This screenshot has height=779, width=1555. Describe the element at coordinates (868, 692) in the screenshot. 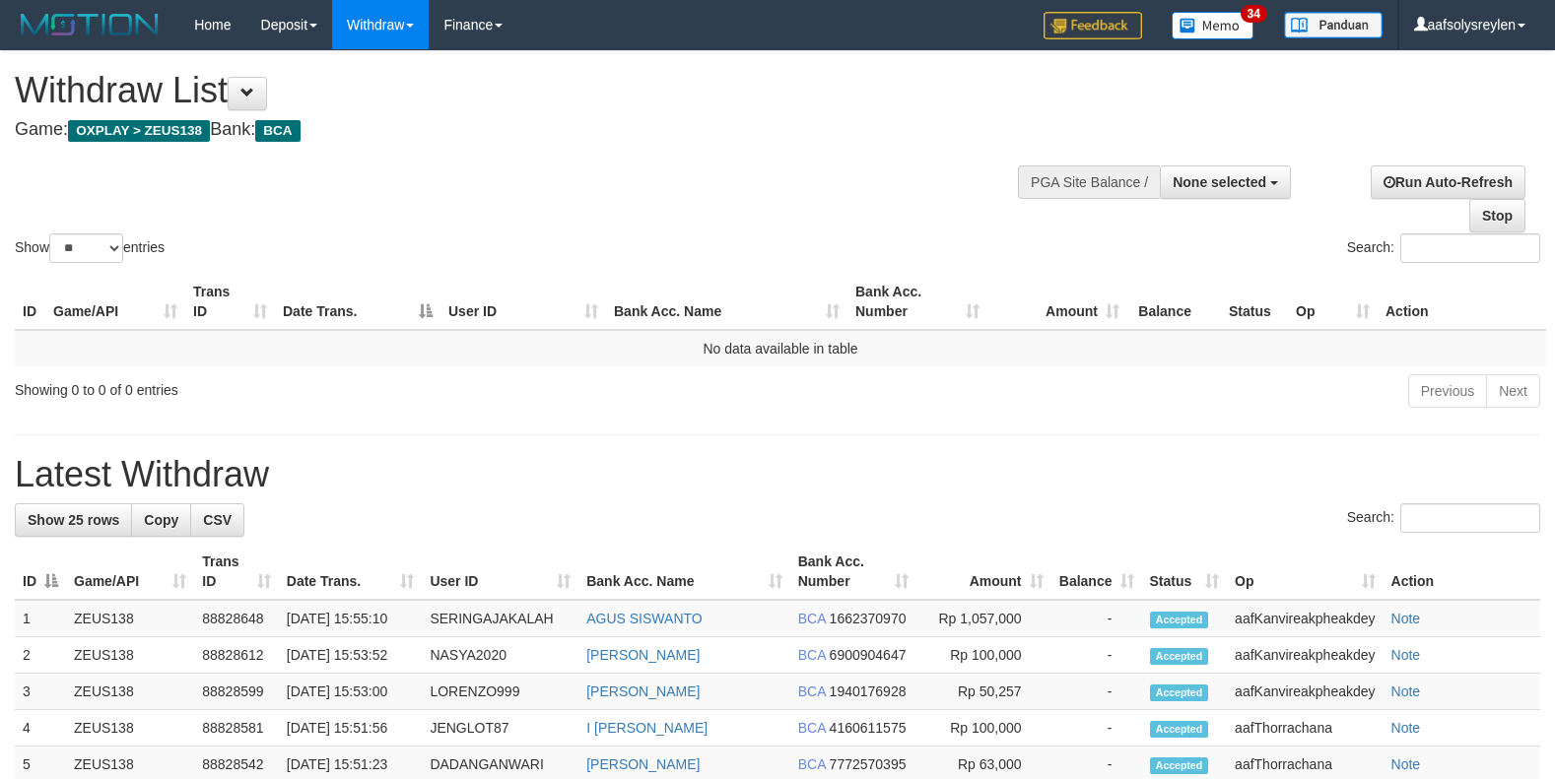

I see `span: Copy 1940176928 to clipboard` at that location.